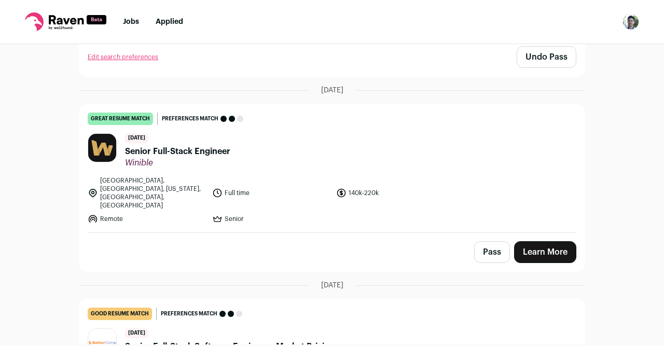  Describe the element at coordinates (120, 119) in the screenshot. I see `div: great resume match` at that location.